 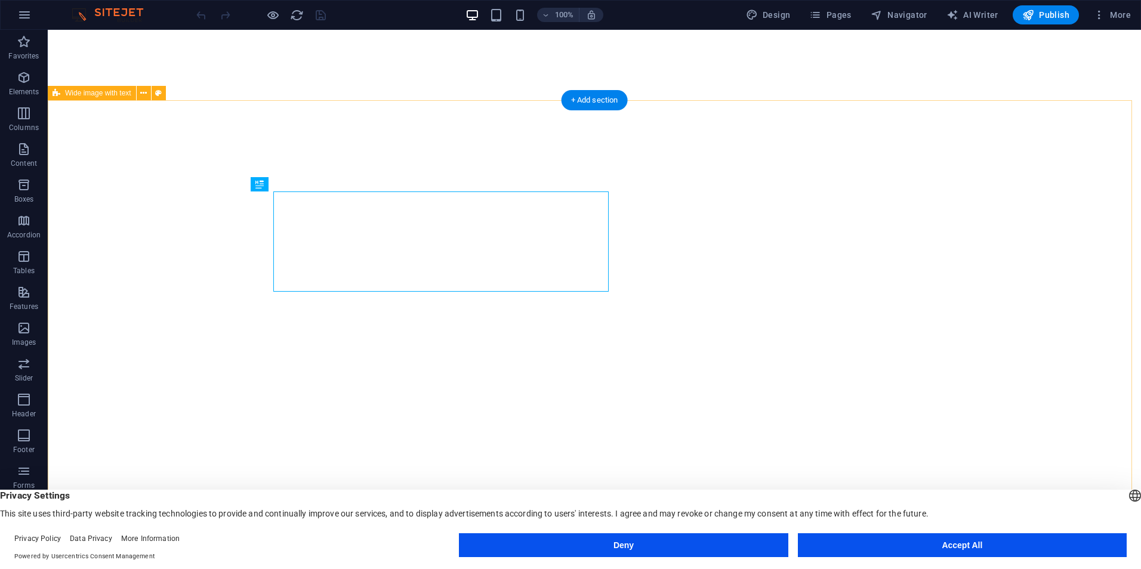 I want to click on span: Wide image with text, so click(x=98, y=93).